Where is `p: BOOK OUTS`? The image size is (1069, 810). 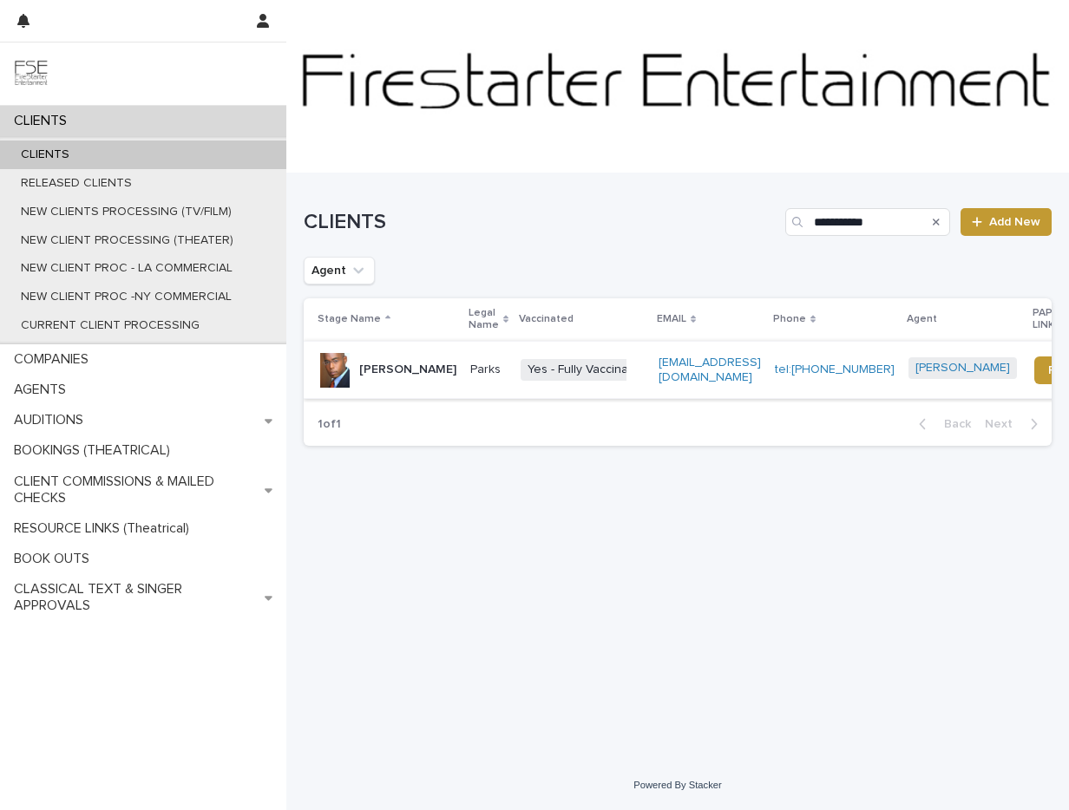
p: BOOK OUTS is located at coordinates (55, 559).